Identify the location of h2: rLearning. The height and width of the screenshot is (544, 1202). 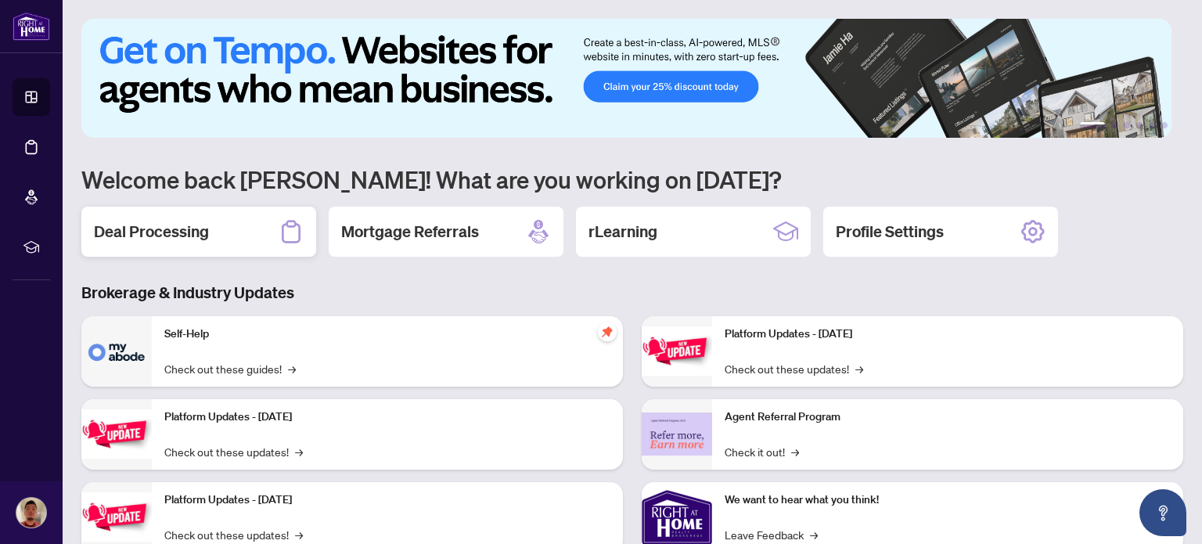
(623, 232).